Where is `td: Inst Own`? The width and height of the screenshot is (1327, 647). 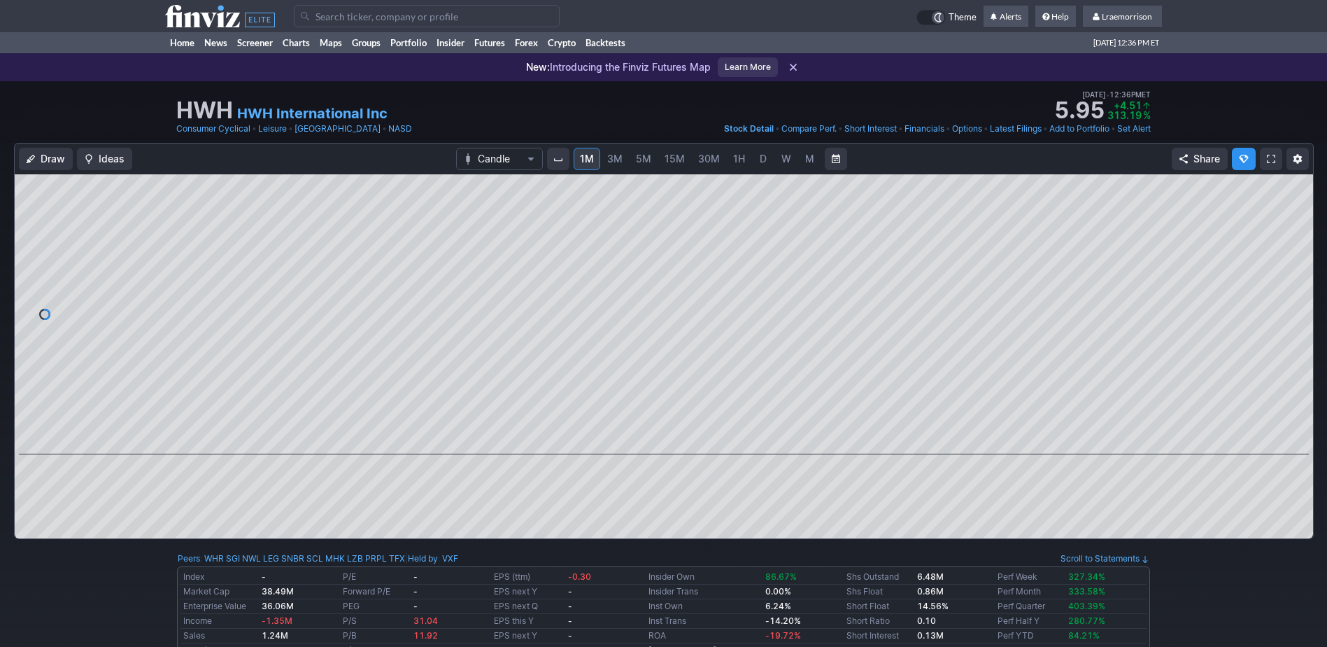
td: Inst Own is located at coordinates (704, 606).